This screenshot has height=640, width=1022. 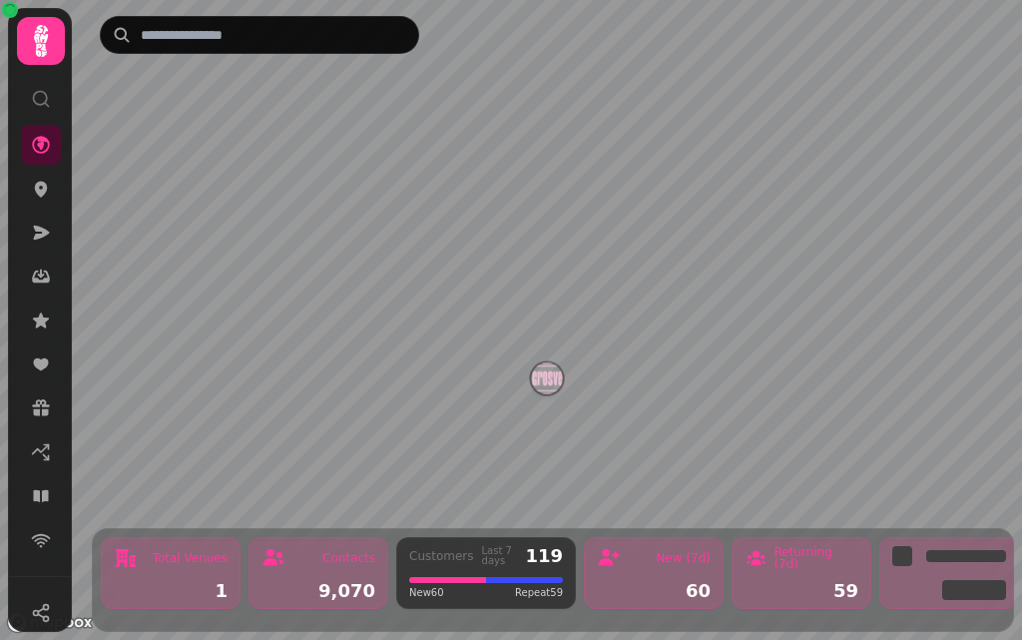 What do you see at coordinates (547, 378) in the screenshot?
I see `button: The Grosvenor` at bounding box center [547, 378].